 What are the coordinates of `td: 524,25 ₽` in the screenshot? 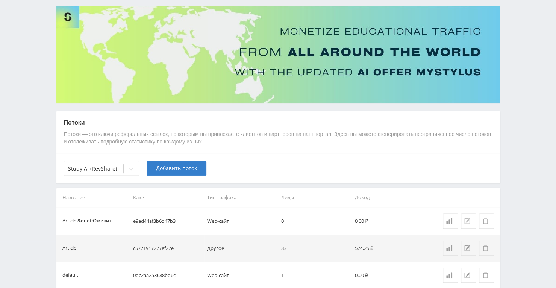 It's located at (389, 248).